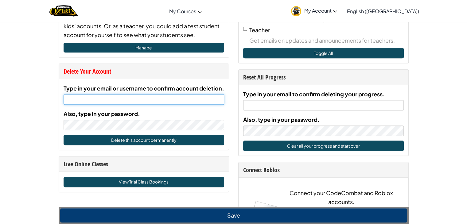 Image resolution: width=467 pixels, height=224 pixels. What do you see at coordinates (63, 11) in the screenshot?
I see `a: Ozaria by CodeCombat logo` at bounding box center [63, 11].